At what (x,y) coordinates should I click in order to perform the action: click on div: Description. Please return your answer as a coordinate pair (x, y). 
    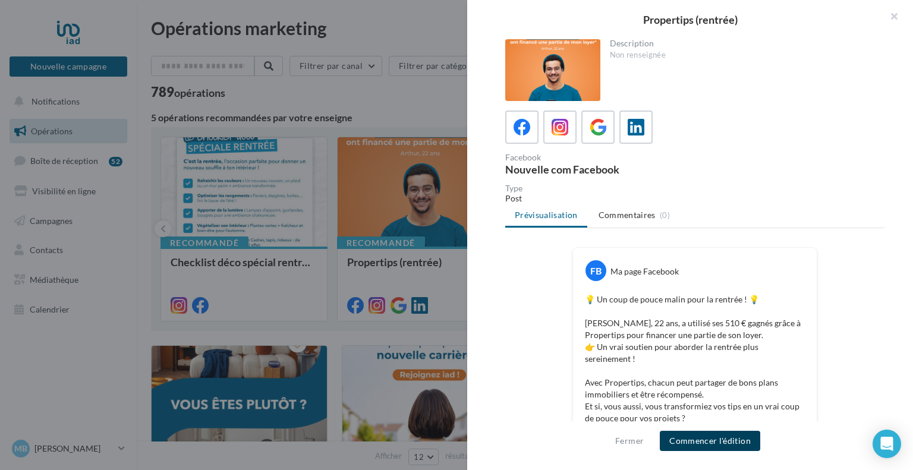
    Looking at the image, I should click on (743, 43).